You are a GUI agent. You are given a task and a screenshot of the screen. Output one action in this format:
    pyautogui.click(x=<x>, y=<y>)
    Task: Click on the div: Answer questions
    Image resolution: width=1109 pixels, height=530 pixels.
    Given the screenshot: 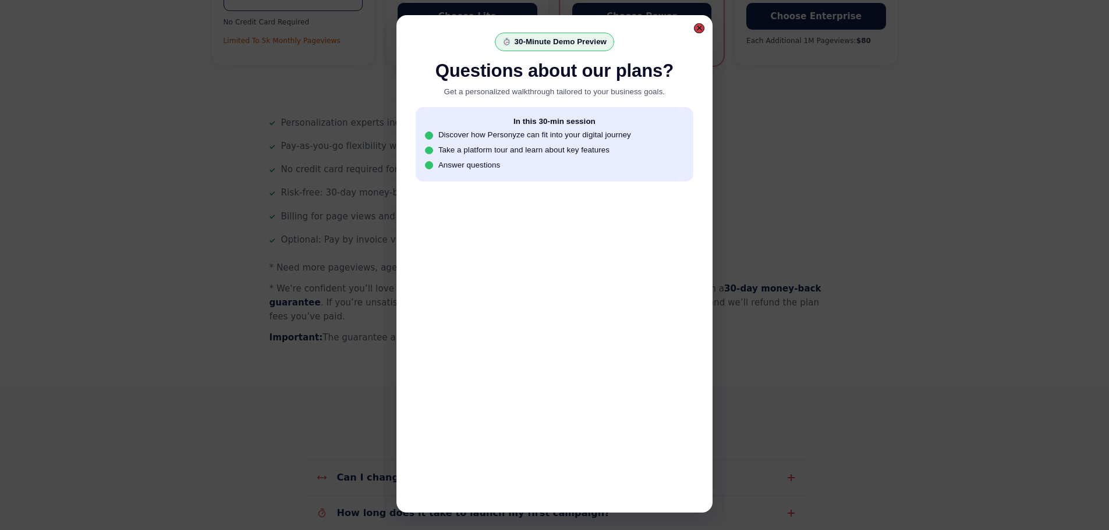 What is the action you would take?
    pyautogui.click(x=469, y=165)
    